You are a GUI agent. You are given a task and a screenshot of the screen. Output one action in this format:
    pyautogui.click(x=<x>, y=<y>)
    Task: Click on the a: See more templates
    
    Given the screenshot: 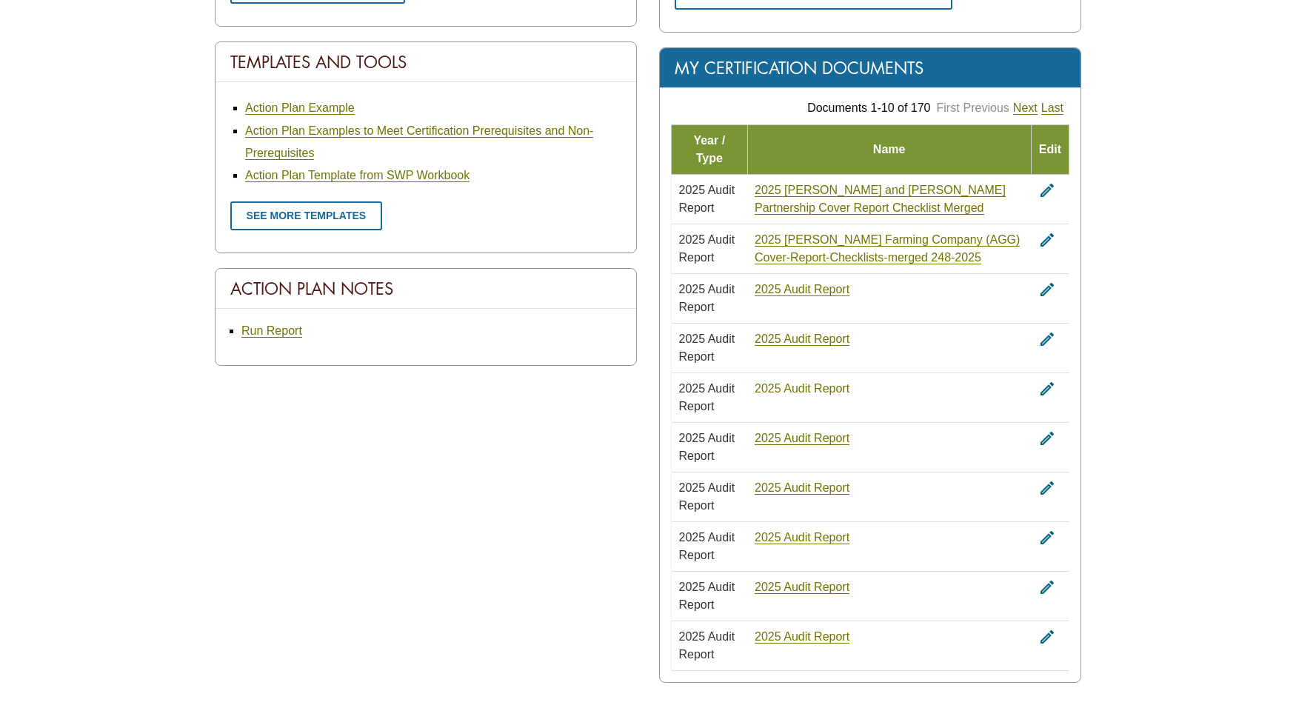 What is the action you would take?
    pyautogui.click(x=306, y=215)
    